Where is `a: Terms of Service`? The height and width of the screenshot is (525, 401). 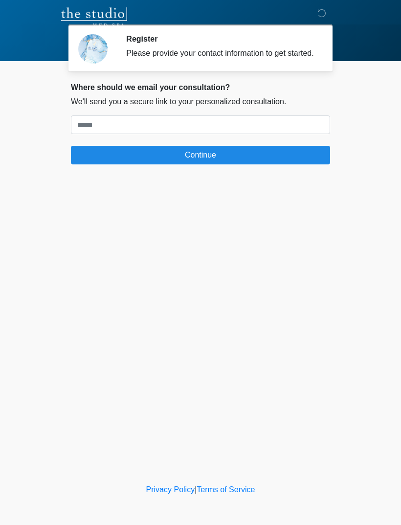 a: Terms of Service is located at coordinates (226, 489).